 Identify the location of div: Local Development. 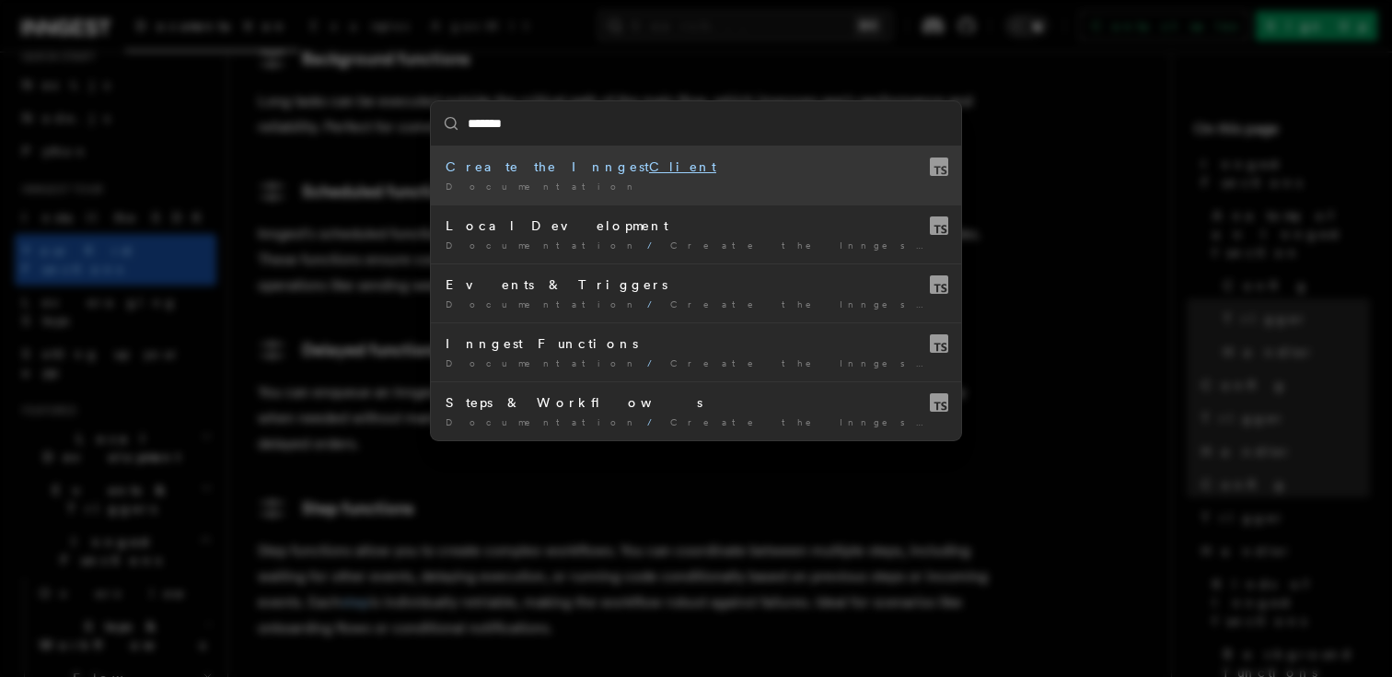
(696, 226).